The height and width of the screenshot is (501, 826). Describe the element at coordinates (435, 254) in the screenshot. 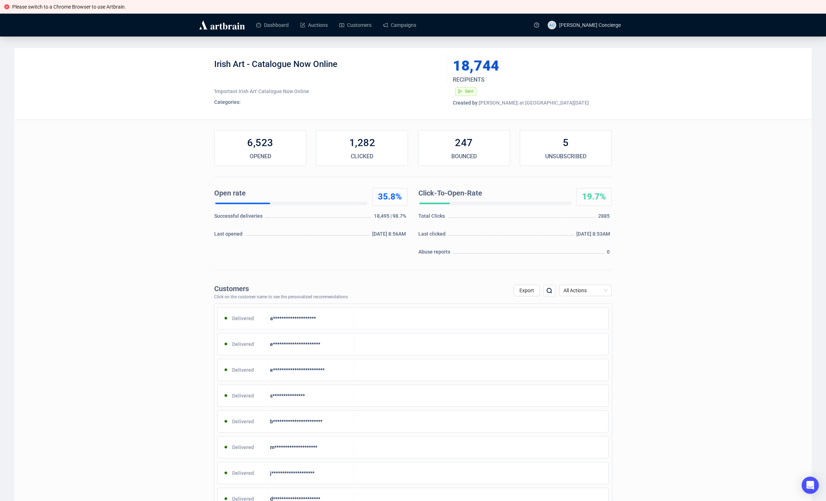

I see `div: Abuse reports` at that location.